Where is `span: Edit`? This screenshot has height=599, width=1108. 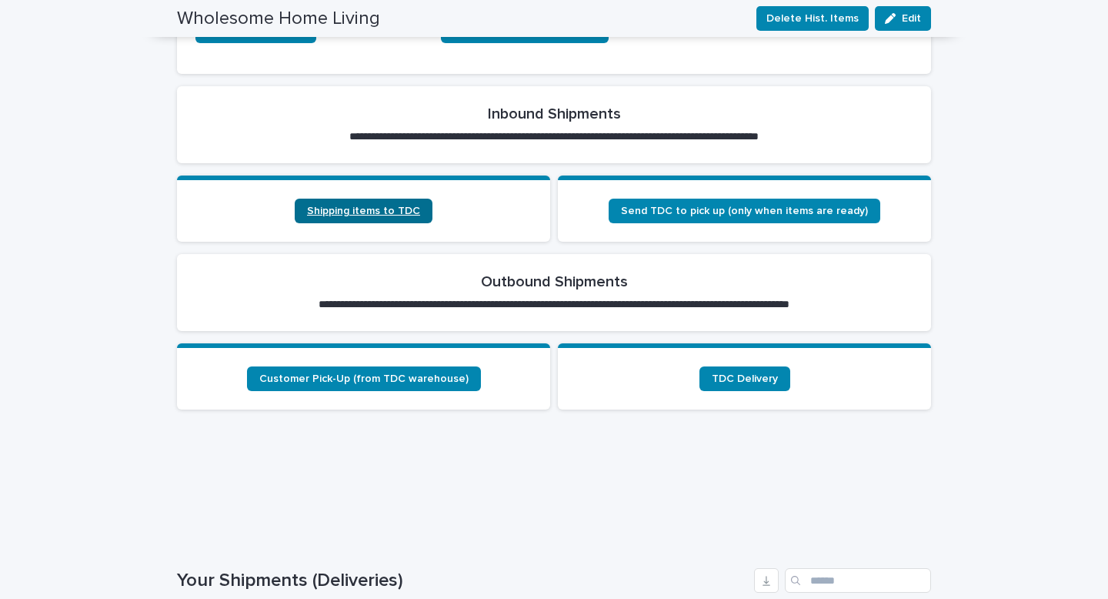 span: Edit is located at coordinates (911, 18).